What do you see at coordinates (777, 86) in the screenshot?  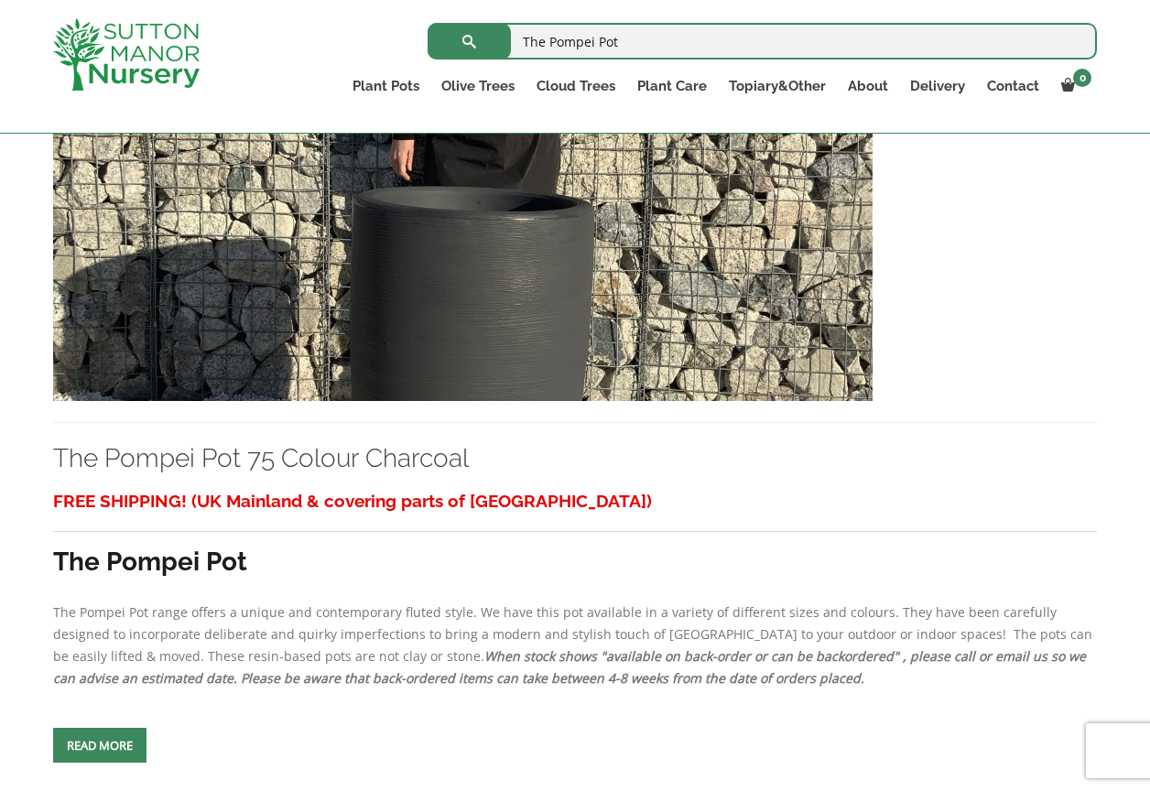 I see `a: Topiary&Other` at bounding box center [777, 86].